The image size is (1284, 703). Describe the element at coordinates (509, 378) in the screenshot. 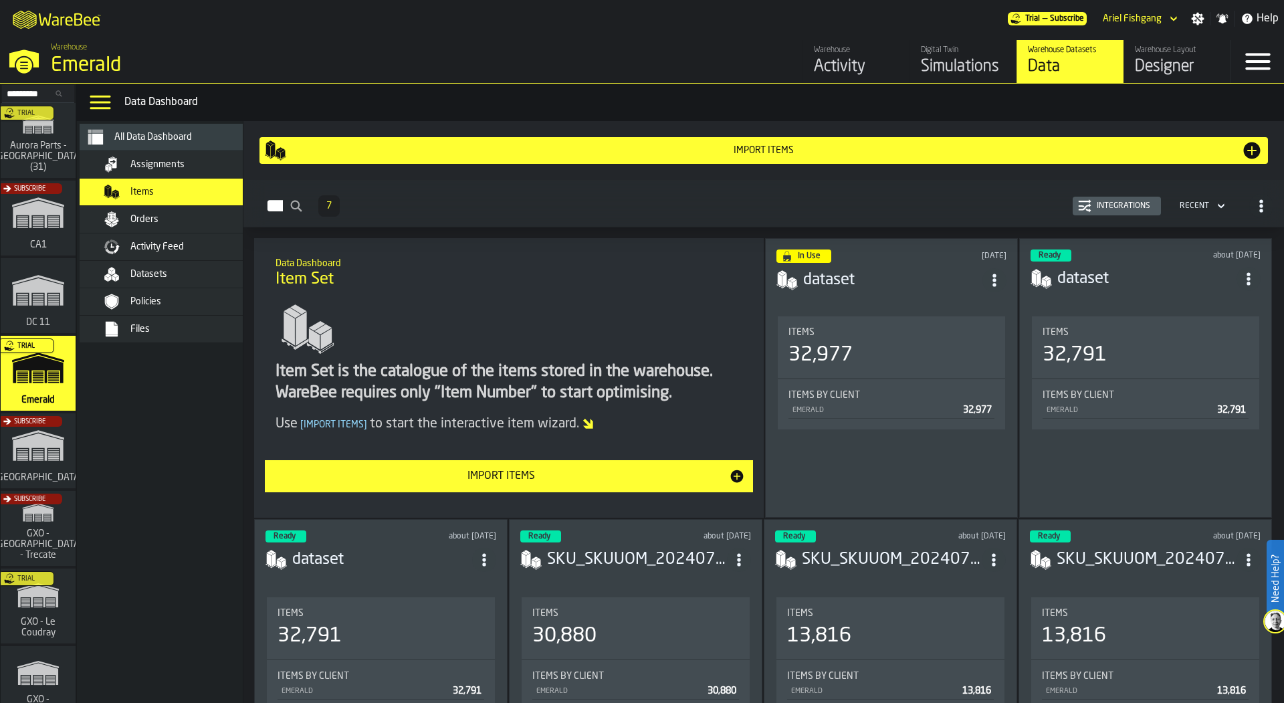

I see `div: ItemListCard-` at that location.